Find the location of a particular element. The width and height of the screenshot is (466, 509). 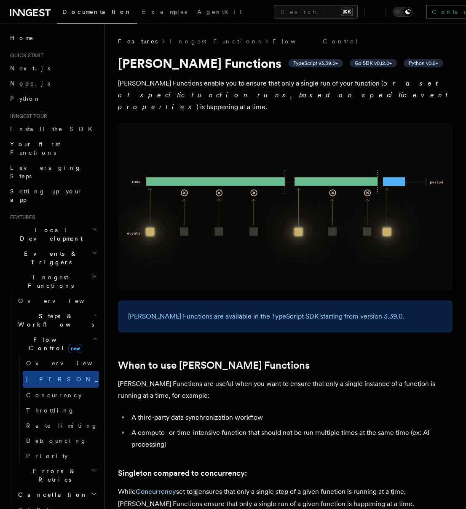

a: Throttling is located at coordinates (61, 410).